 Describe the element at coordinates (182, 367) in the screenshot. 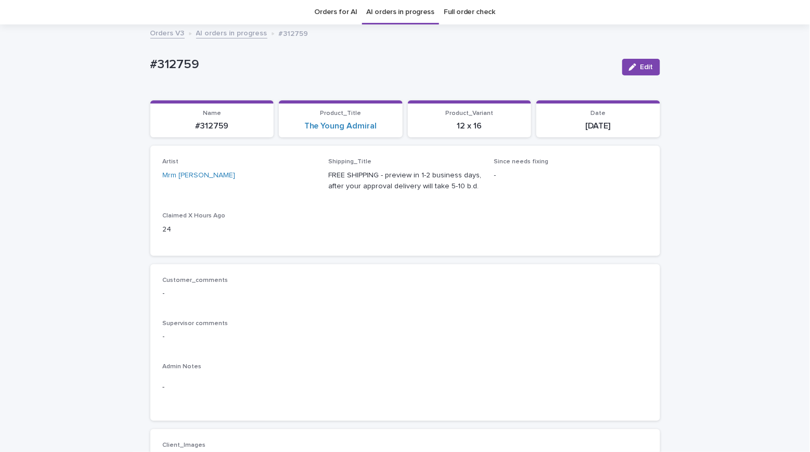

I see `span: Admin Notes` at that location.